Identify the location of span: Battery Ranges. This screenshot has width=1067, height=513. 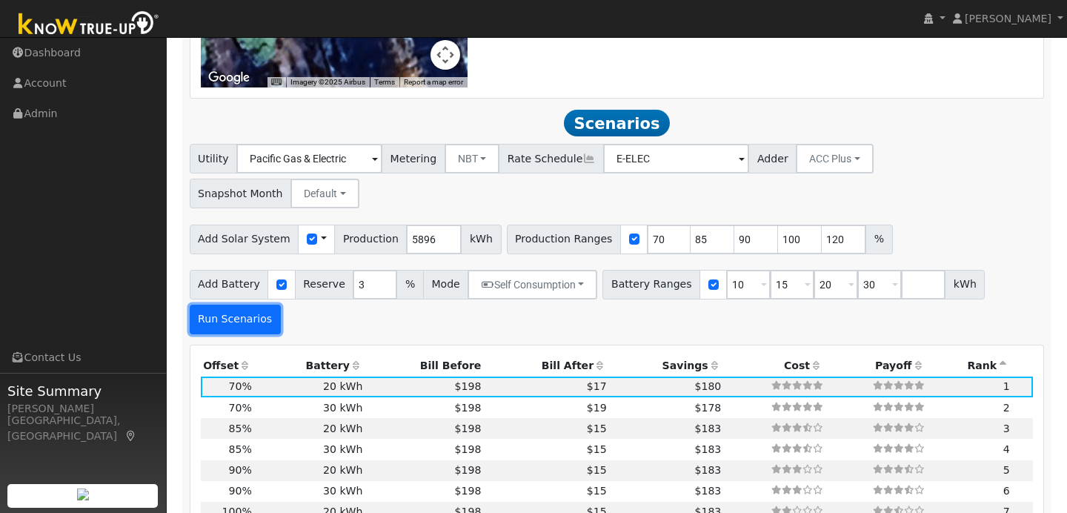
(651, 284).